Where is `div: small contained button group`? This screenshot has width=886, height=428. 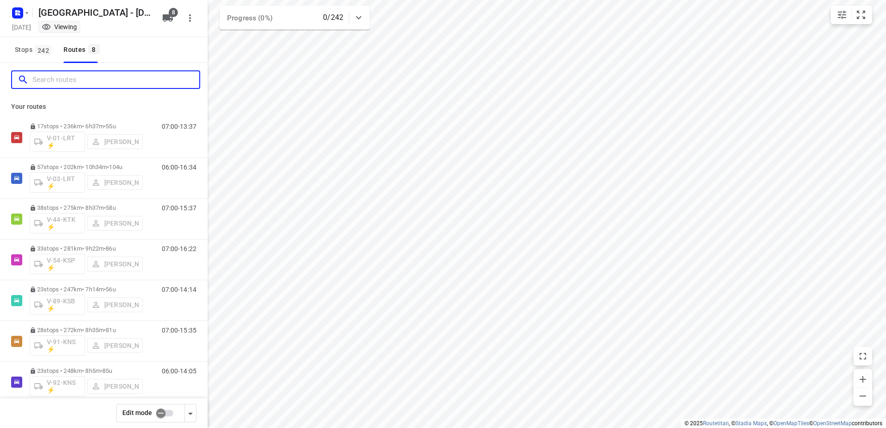 div: small contained button group is located at coordinates (851, 15).